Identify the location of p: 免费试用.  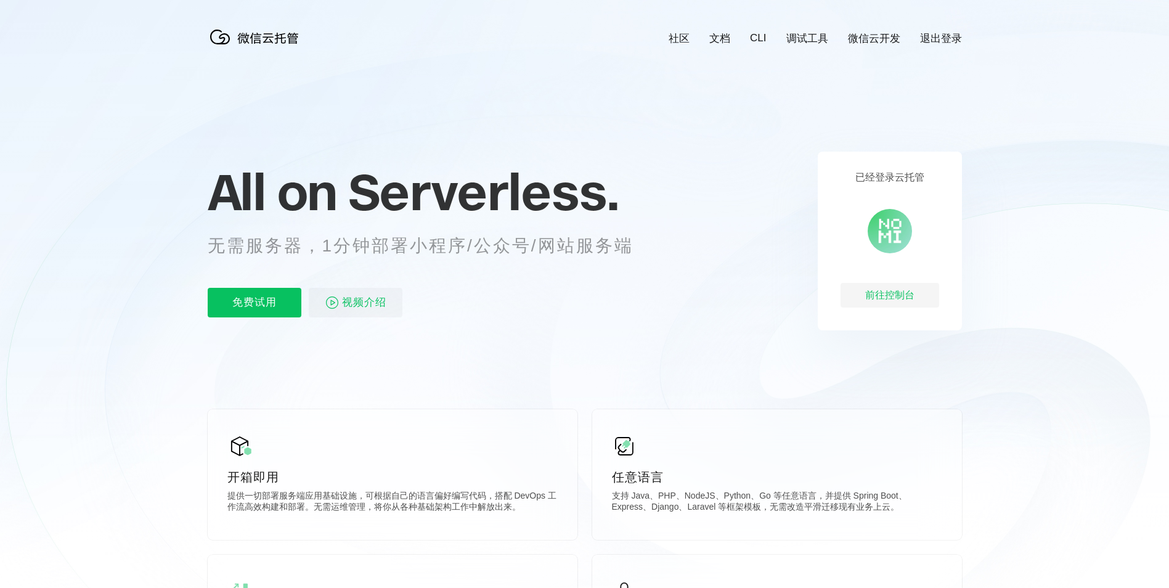
(254, 302).